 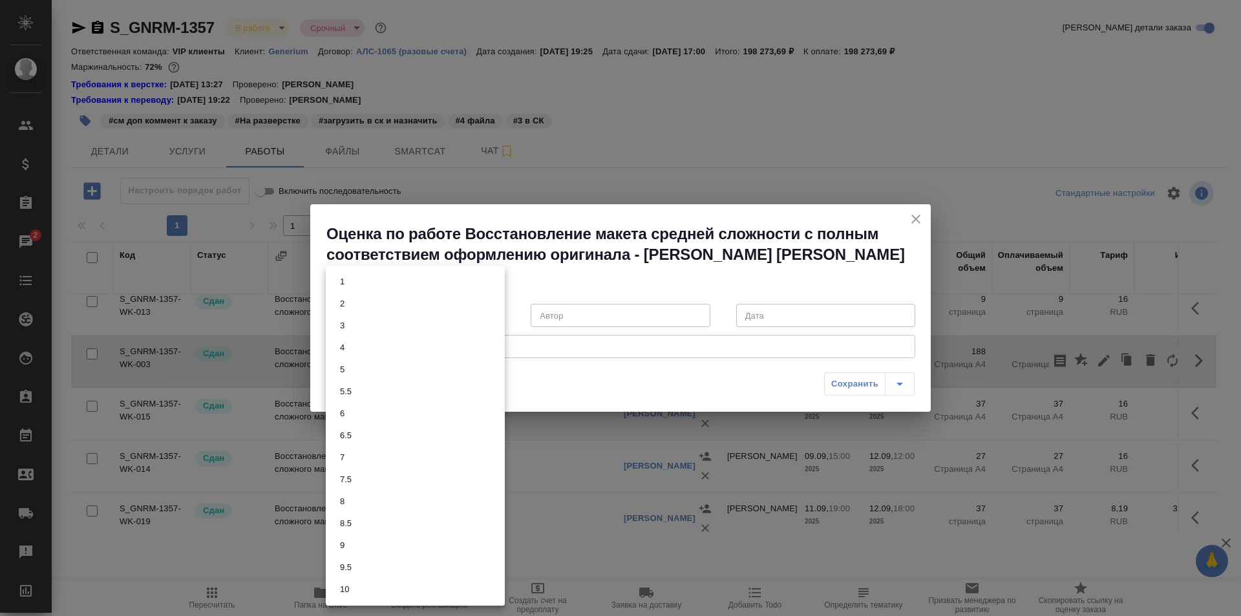 What do you see at coordinates (342, 326) in the screenshot?
I see `button: 3` at bounding box center [342, 326].